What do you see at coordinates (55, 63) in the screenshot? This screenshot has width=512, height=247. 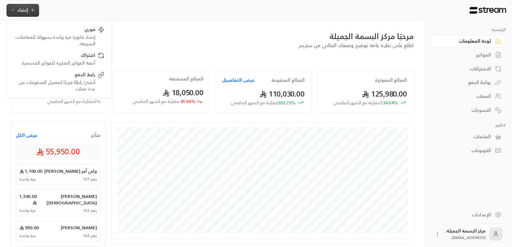 I see `div: أتمتة الفواتير المتكررة للفواتير المستمرة.` at bounding box center [55, 63].